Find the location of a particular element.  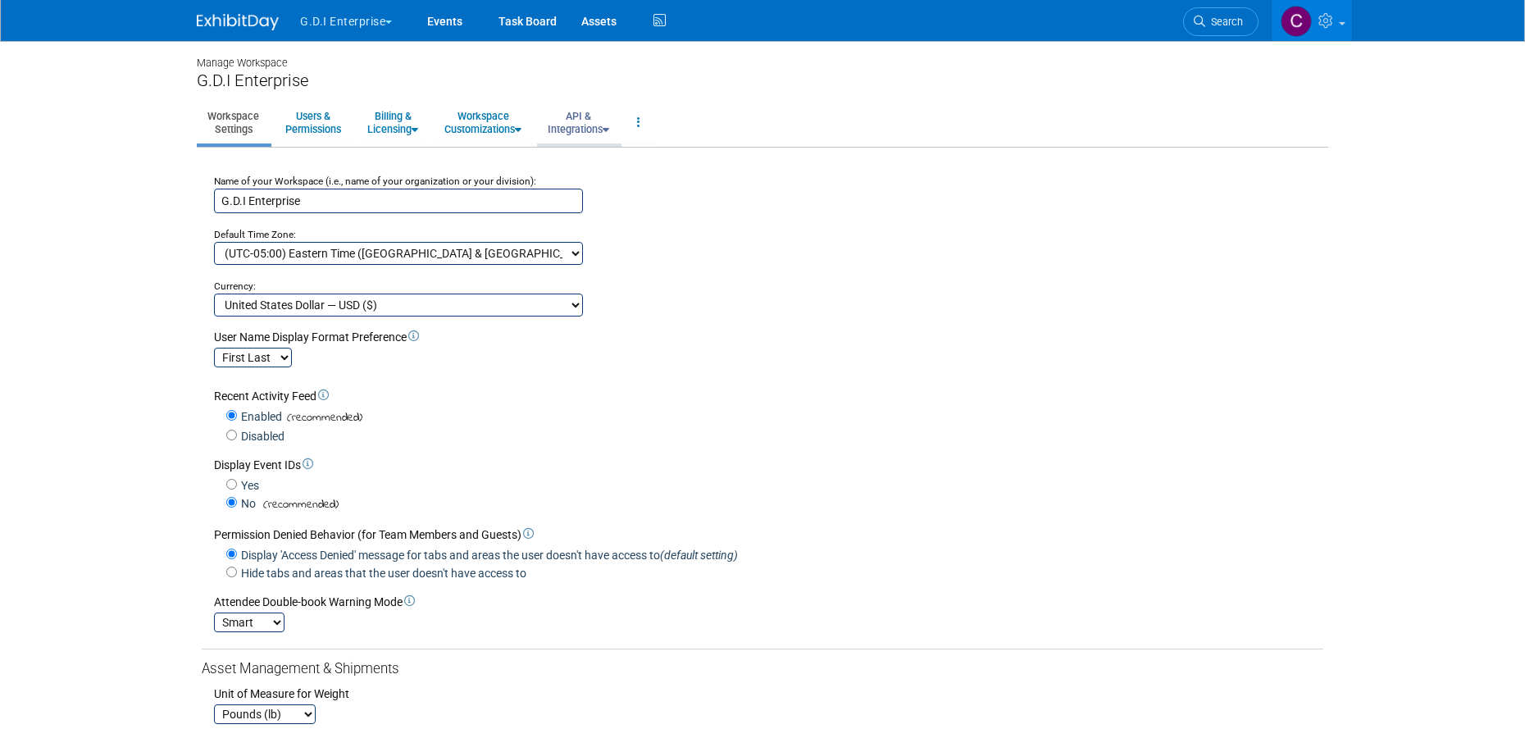

a: WorkspaceSettings is located at coordinates (233, 122).